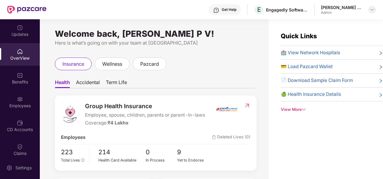 The image size is (383, 179). What do you see at coordinates (226, 109) in the screenshot?
I see `img: insurerIcon` at bounding box center [226, 109].